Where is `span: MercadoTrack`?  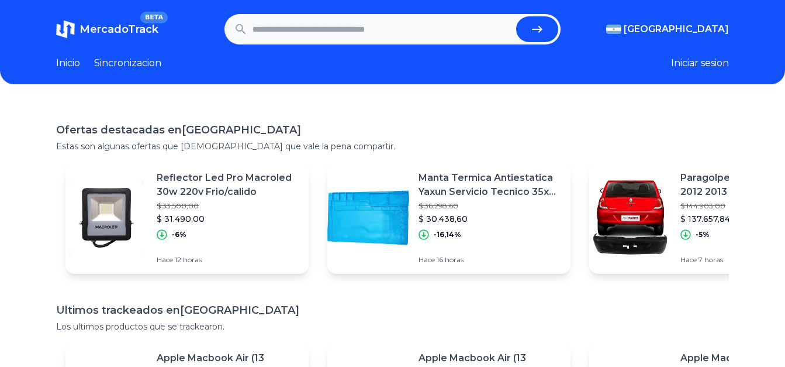 span: MercadoTrack is located at coordinates (119, 29).